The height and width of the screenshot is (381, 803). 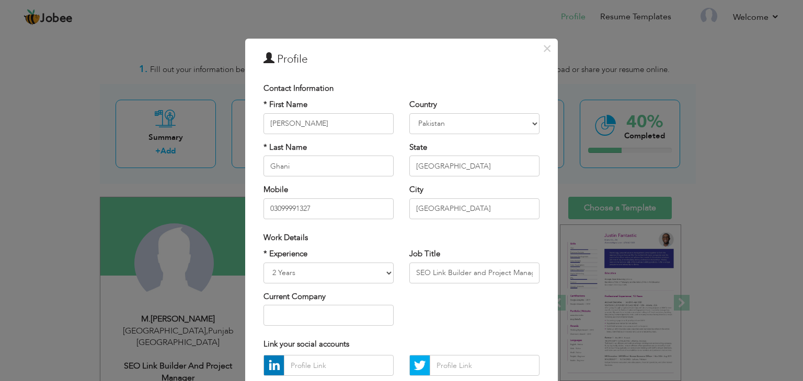 I want to click on label: * Experience, so click(x=285, y=254).